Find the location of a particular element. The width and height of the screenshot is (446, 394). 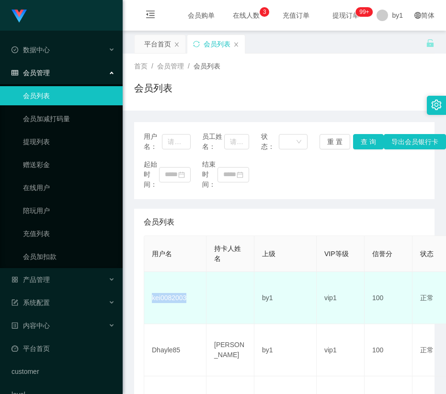

span: 产品管理 is located at coordinates (31, 280).